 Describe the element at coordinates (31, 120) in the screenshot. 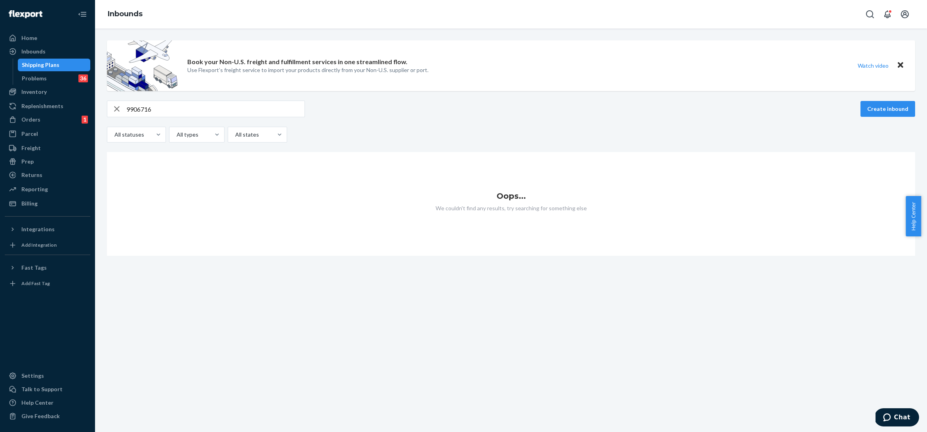

I see `div: Orders` at that location.